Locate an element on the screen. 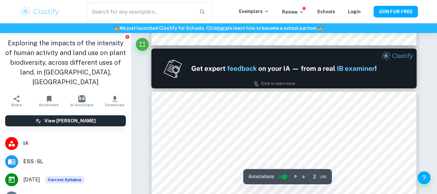  input: Search for any exemplars... is located at coordinates (141, 12).